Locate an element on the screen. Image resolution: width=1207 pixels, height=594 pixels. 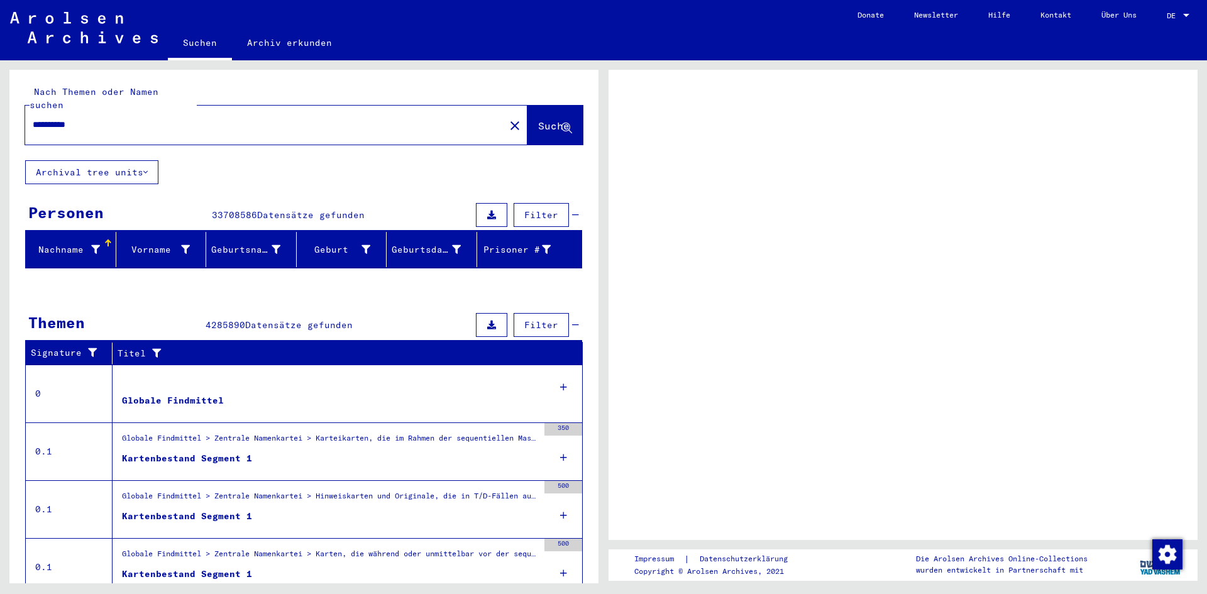
a: Archiv erkunden is located at coordinates (289, 43).